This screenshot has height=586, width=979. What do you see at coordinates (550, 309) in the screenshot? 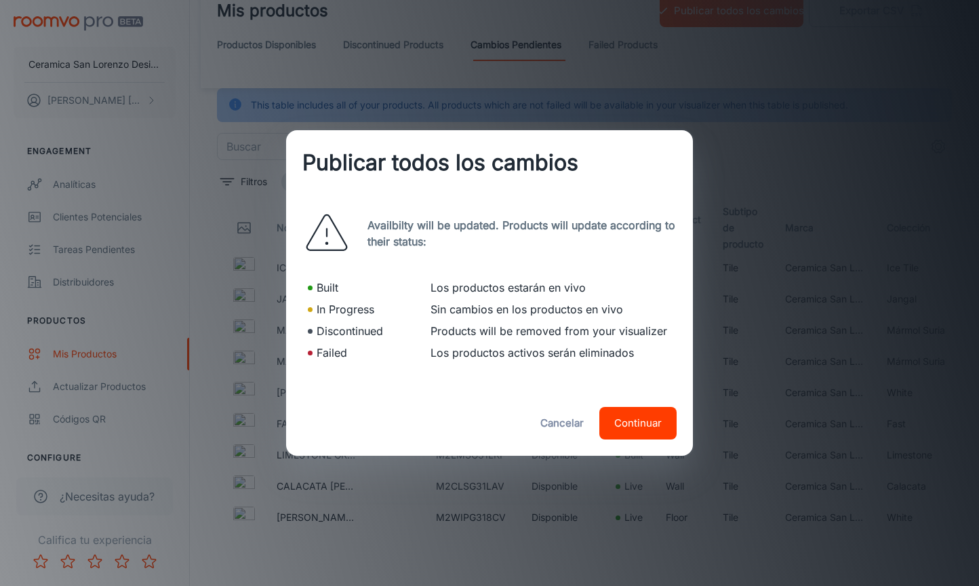
I see `p: Sin cambios en los productos en vivo` at bounding box center [550, 309].